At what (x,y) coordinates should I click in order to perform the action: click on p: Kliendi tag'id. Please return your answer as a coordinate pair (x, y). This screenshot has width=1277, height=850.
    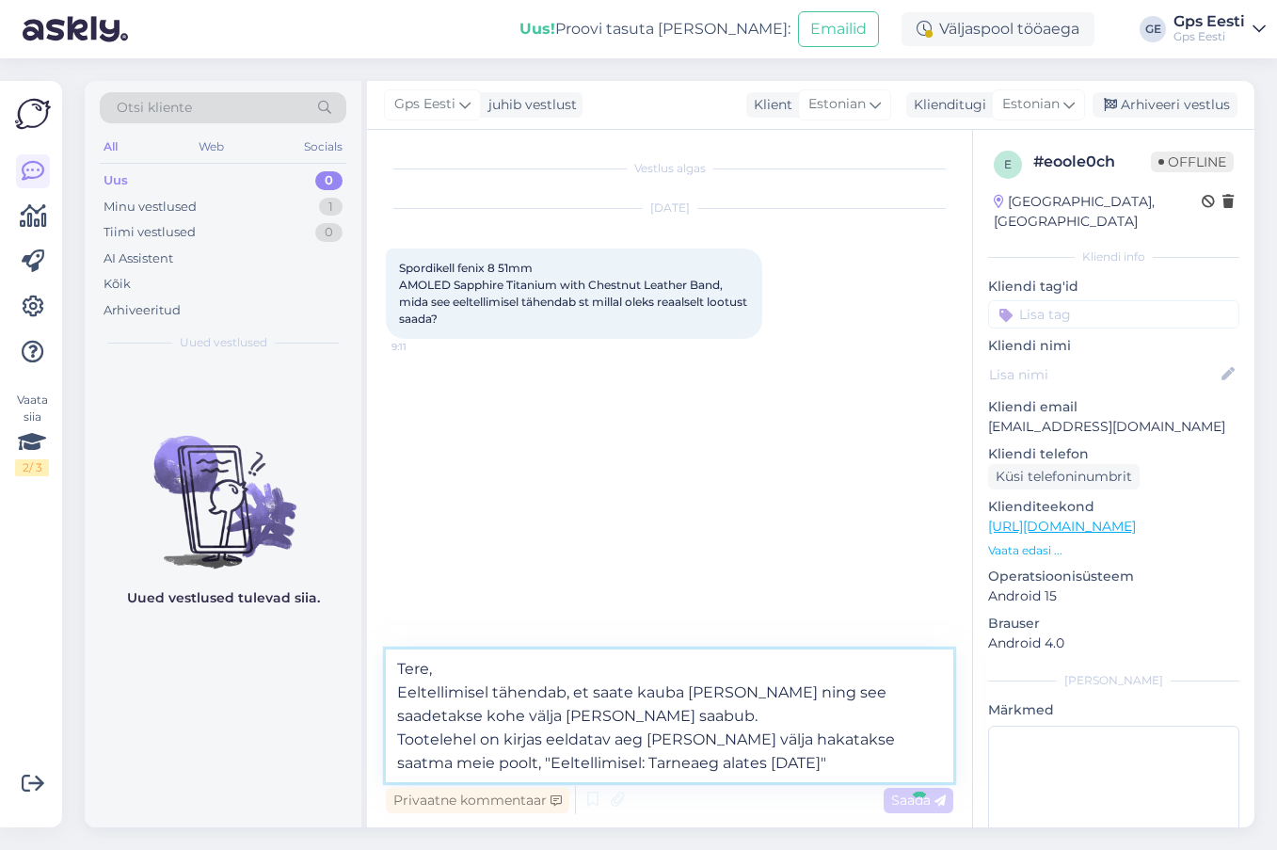
    Looking at the image, I should click on (1113, 286).